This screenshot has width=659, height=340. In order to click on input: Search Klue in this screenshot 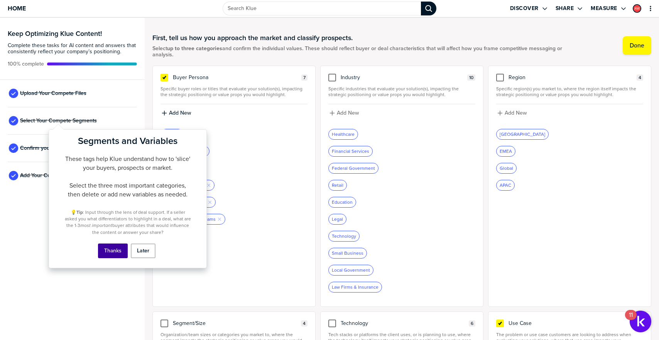, I will do `click(321, 8)`.